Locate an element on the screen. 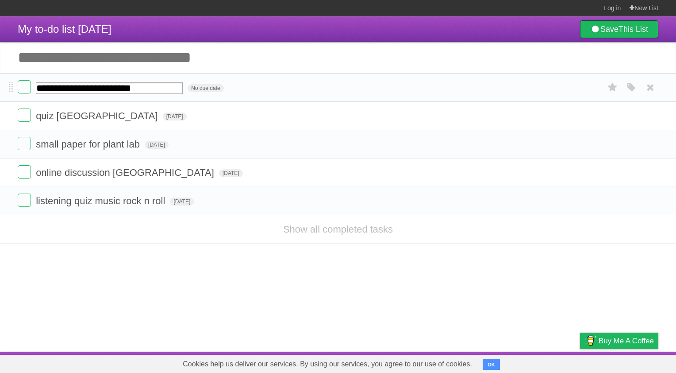 The image size is (676, 373). a: Buy me a coffee is located at coordinates (619, 340).